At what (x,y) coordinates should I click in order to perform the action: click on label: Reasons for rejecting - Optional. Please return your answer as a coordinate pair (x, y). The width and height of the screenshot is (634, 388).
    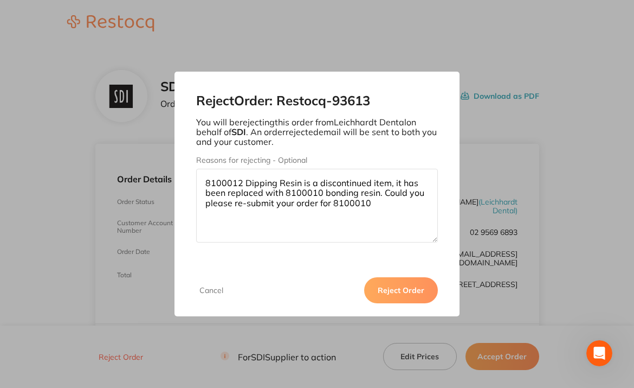
    Looking at the image, I should click on (317, 160).